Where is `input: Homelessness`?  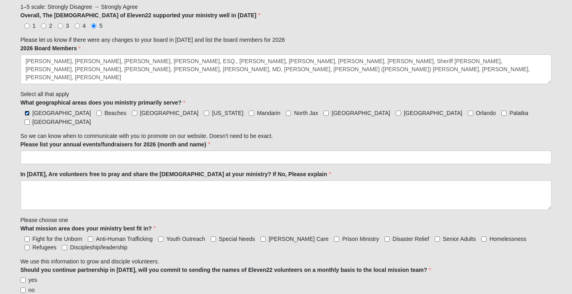 input: Homelessness is located at coordinates (484, 239).